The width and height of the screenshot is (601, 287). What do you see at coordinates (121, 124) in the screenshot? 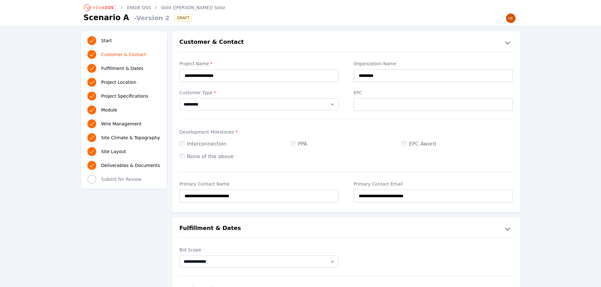
I see `span: Wire Management` at bounding box center [121, 124].